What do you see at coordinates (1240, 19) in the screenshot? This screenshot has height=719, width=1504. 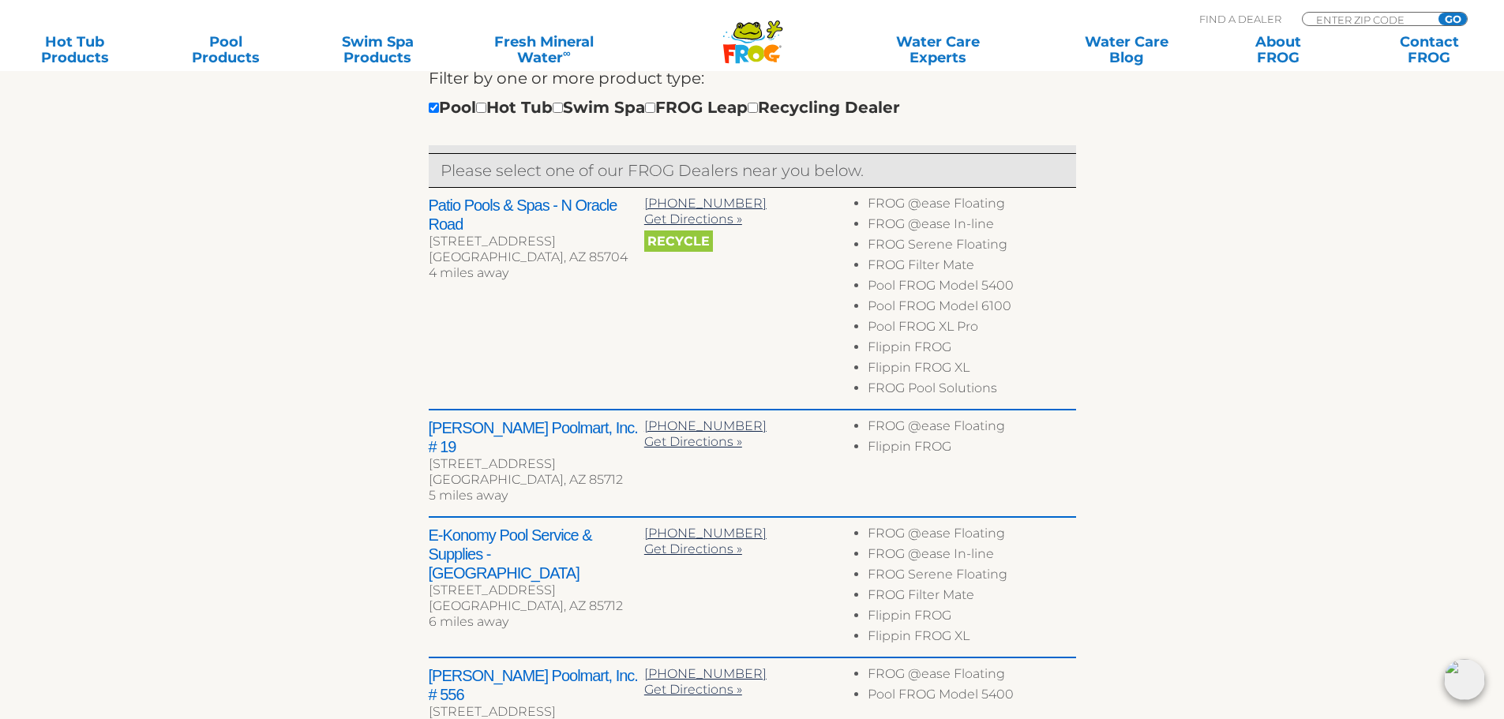 I see `p: Find A Dealer` at bounding box center [1240, 19].